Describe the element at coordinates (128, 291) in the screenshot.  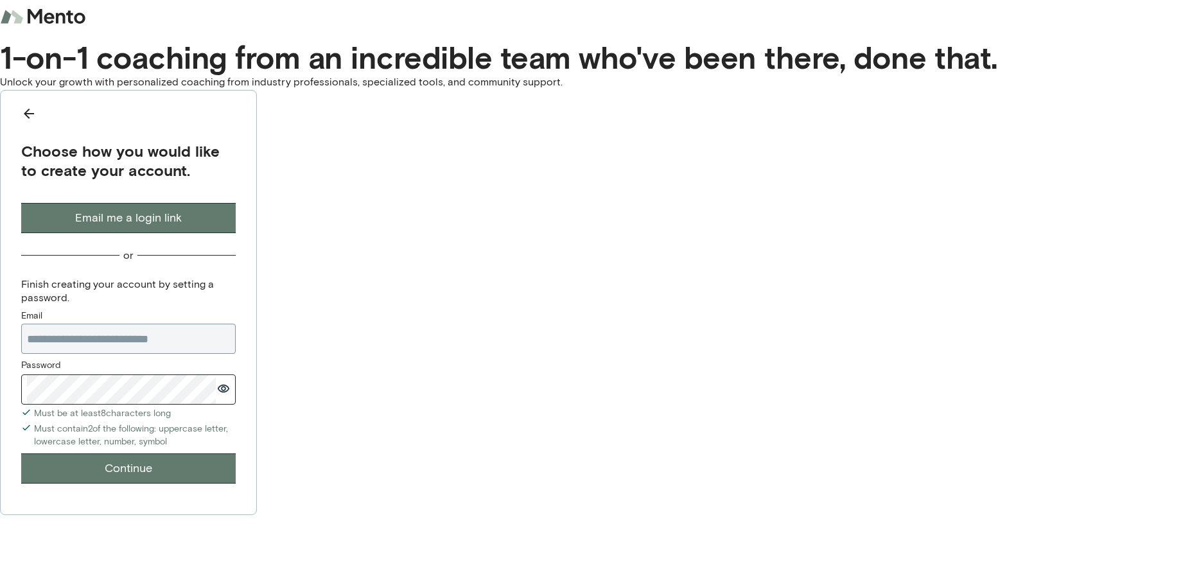
I see `div: Finish creating your account by setting a password.` at that location.